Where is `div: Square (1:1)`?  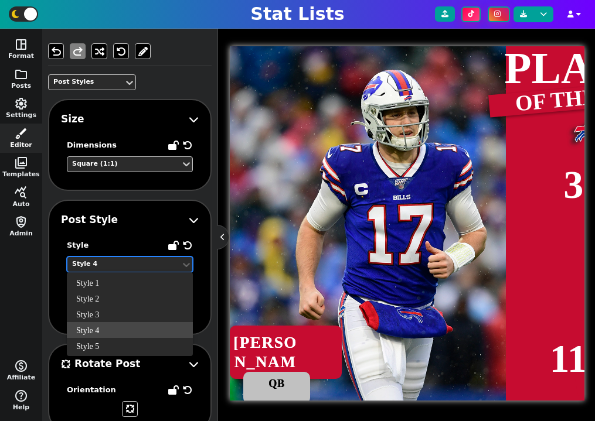 div: Square (1:1) is located at coordinates (124, 164).